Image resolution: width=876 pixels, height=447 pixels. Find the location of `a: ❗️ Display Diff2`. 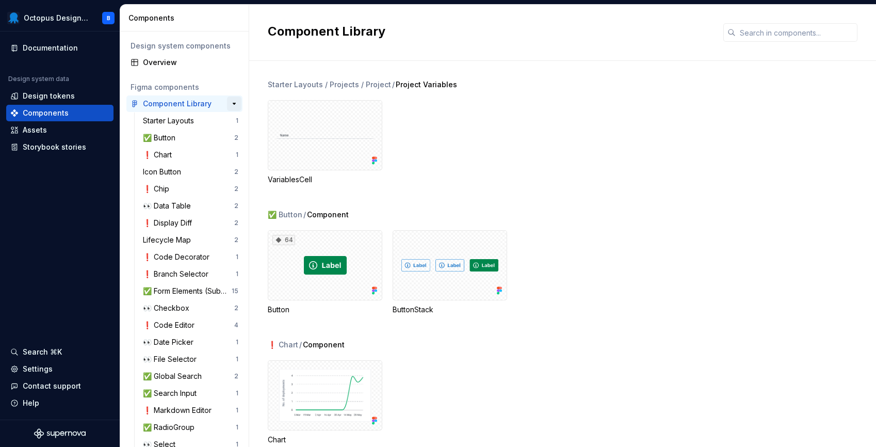

a: ❗️ Display Diff2 is located at coordinates (190, 223).